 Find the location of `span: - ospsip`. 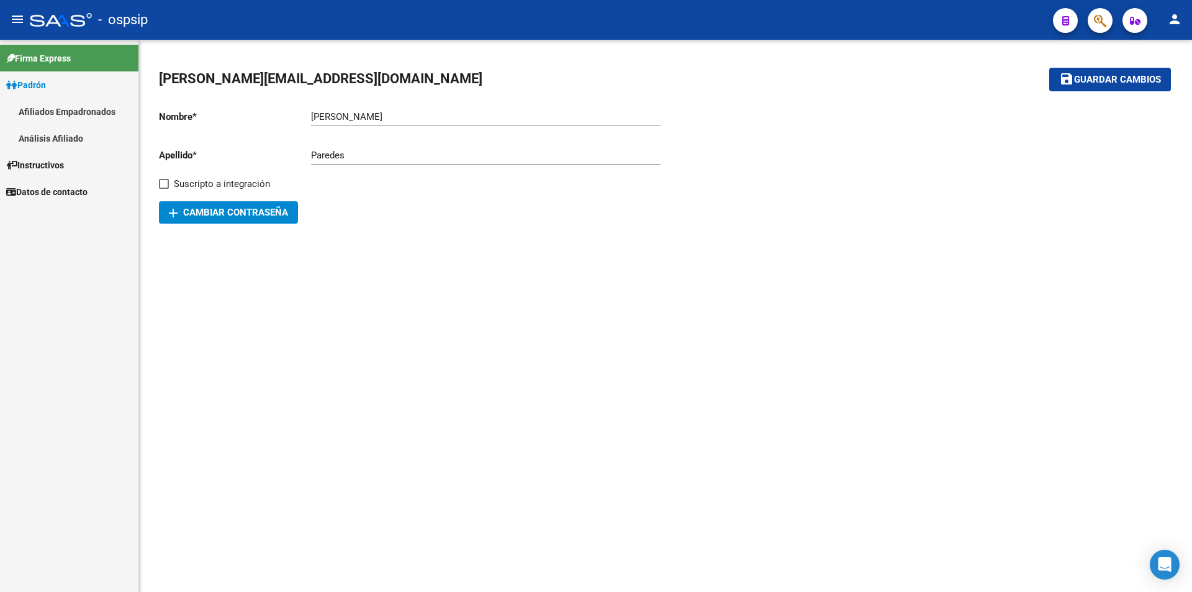

span: - ospsip is located at coordinates (123, 20).